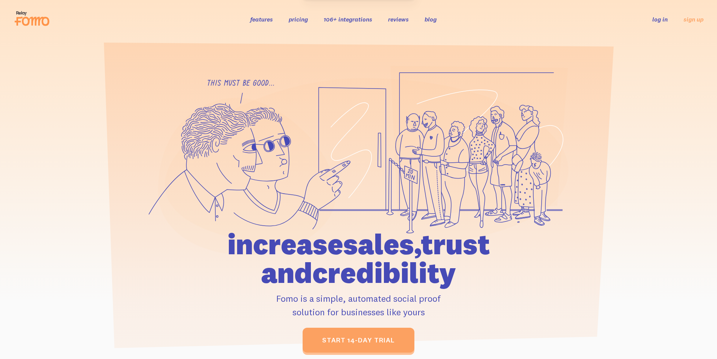 The height and width of the screenshot is (359, 717). Describe the element at coordinates (359, 305) in the screenshot. I see `p: Fomo is a simple, automated social proof solution for businesses like yours` at that location.